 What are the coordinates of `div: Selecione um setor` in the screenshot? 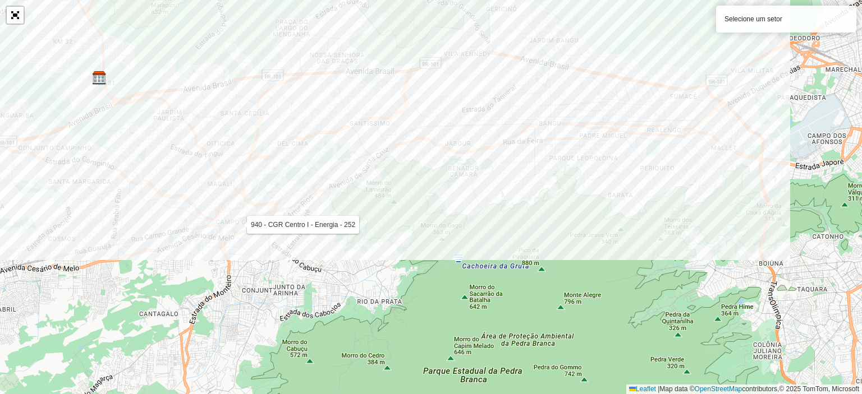 It's located at (786, 19).